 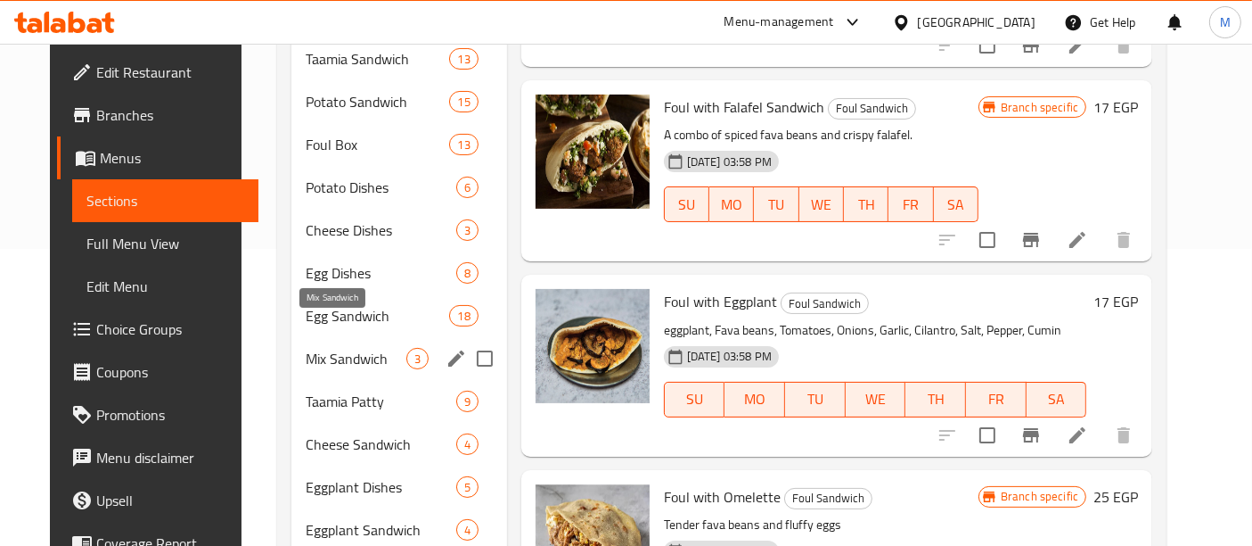 I want to click on div: Eggplant Dishes5, so click(x=398, y=487).